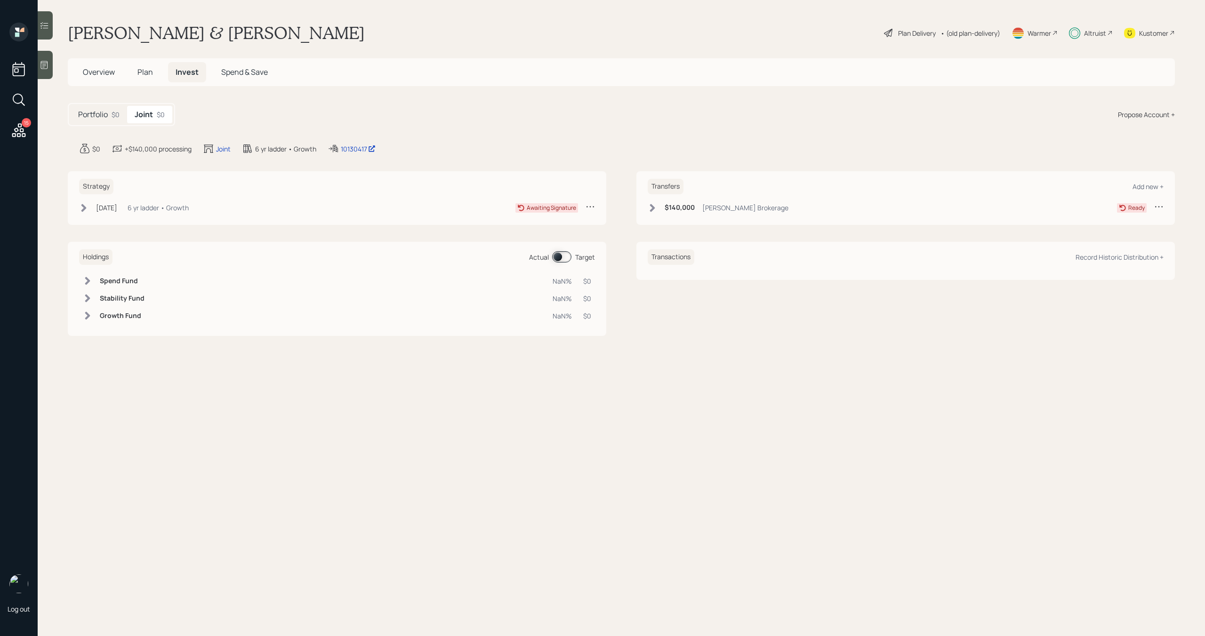 The height and width of the screenshot is (636, 1205). What do you see at coordinates (680, 208) in the screenshot?
I see `h6: $140,000` at bounding box center [680, 208].